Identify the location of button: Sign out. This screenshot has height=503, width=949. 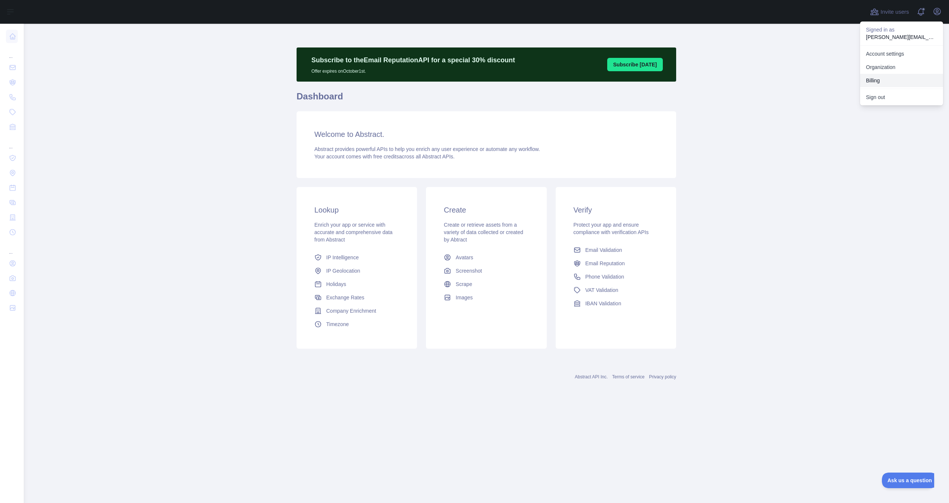
(901, 97).